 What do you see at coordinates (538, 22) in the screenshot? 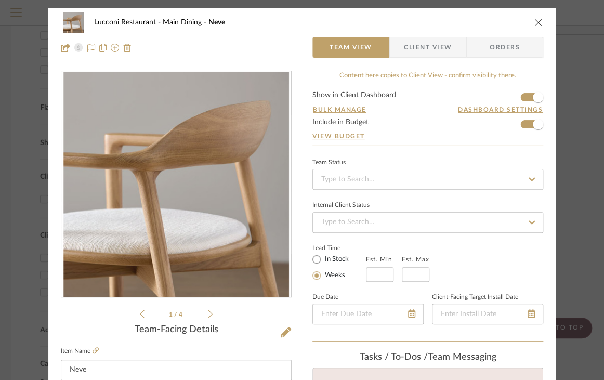
I see `button: close` at bounding box center [538, 22].